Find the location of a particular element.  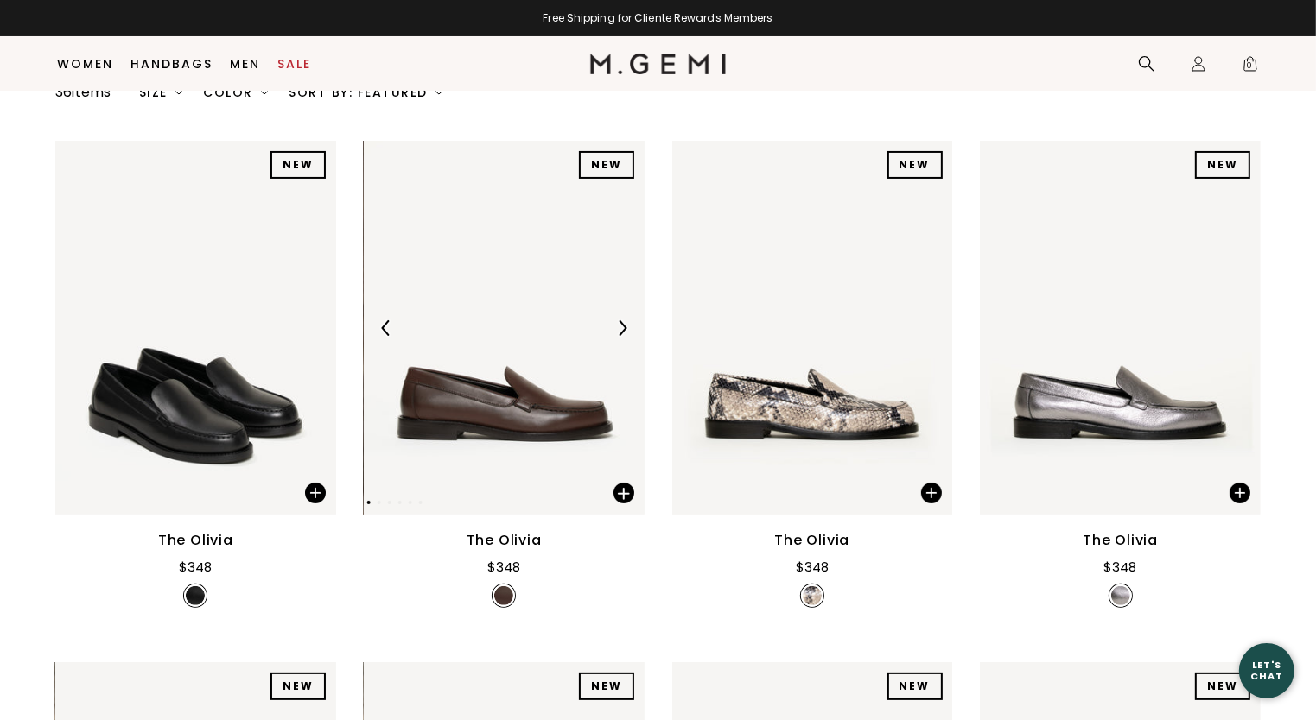

img: v_7396485627963_SWATCH_50x.jpg is located at coordinates (1120, 596).